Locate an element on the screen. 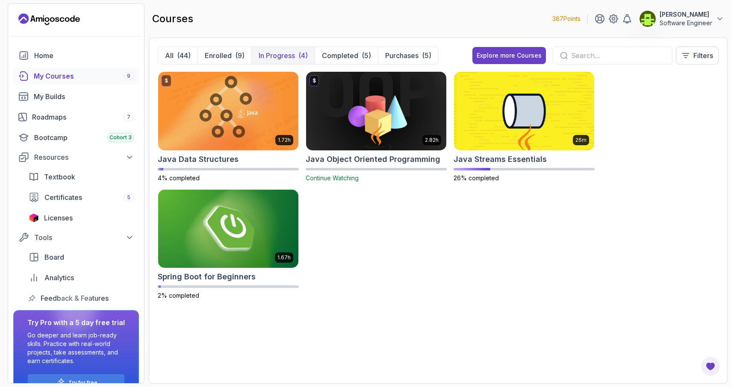 The width and height of the screenshot is (731, 387). h2: Spring Boot for Beginners is located at coordinates (206, 277).